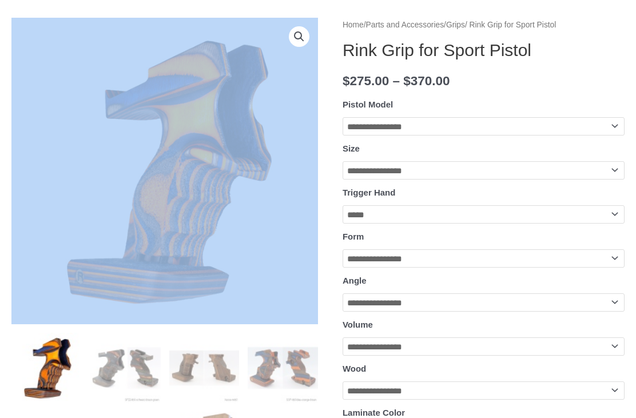 The height and width of the screenshot is (418, 636). What do you see at coordinates (405, 25) in the screenshot?
I see `a: Parts and Accessories` at bounding box center [405, 25].